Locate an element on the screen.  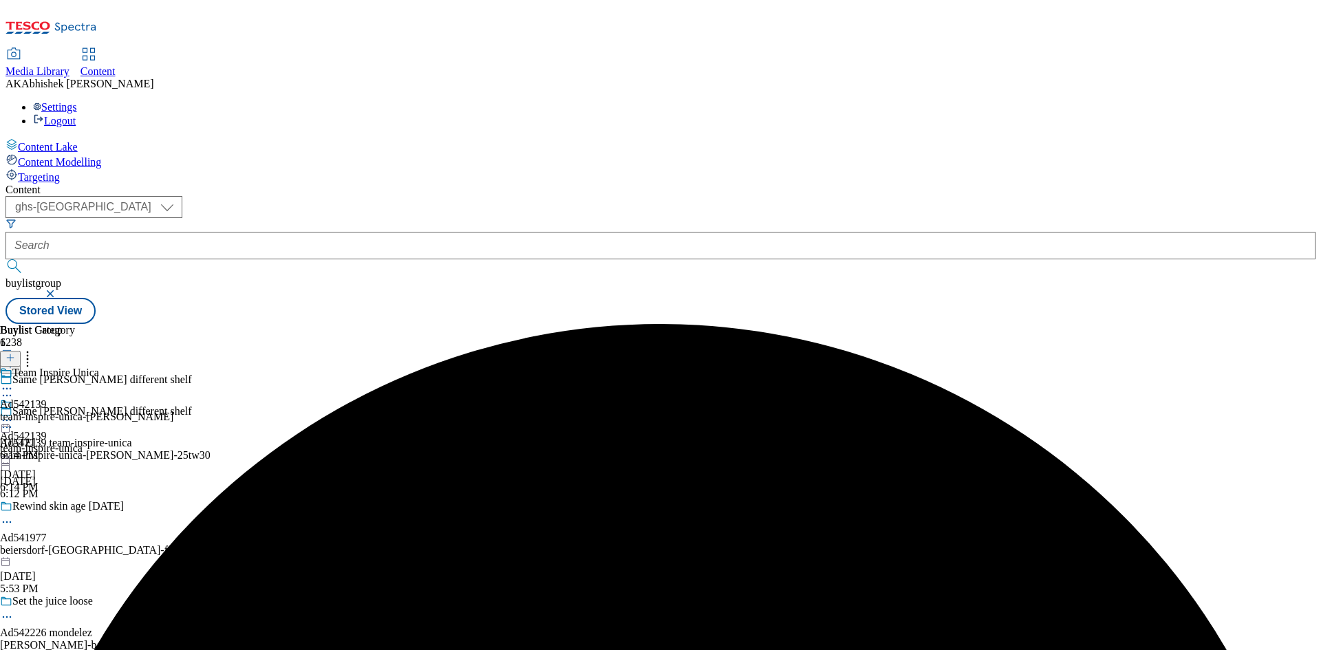
div: Team Inspire Unica is located at coordinates (56, 373).